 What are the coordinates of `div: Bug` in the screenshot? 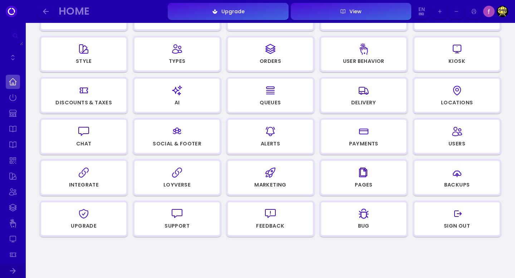 It's located at (364, 226).